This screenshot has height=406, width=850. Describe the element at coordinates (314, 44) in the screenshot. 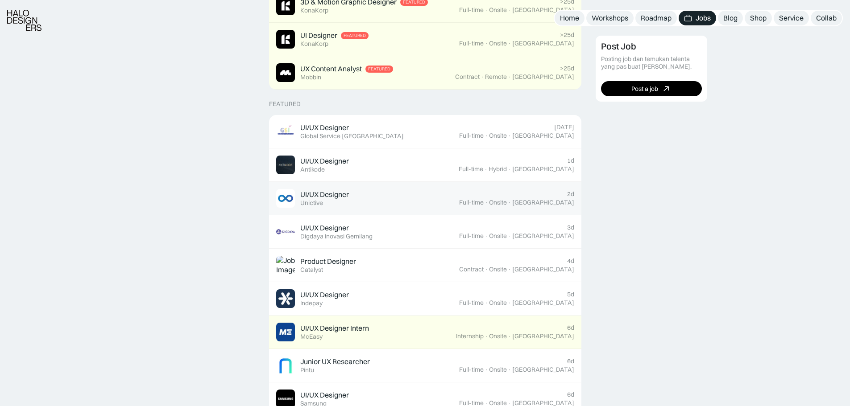

I see `div: KonaKorp` at that location.